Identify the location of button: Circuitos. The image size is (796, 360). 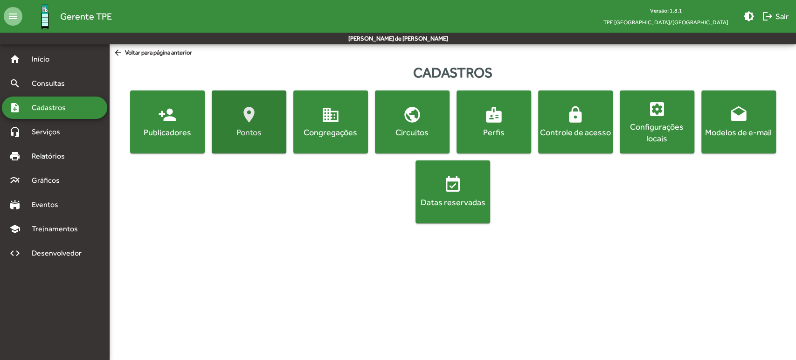
(412, 122).